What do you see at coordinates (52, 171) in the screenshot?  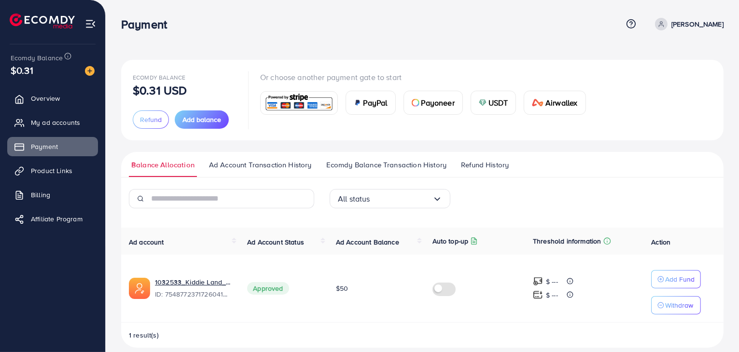 I see `span: Product Links` at bounding box center [52, 171].